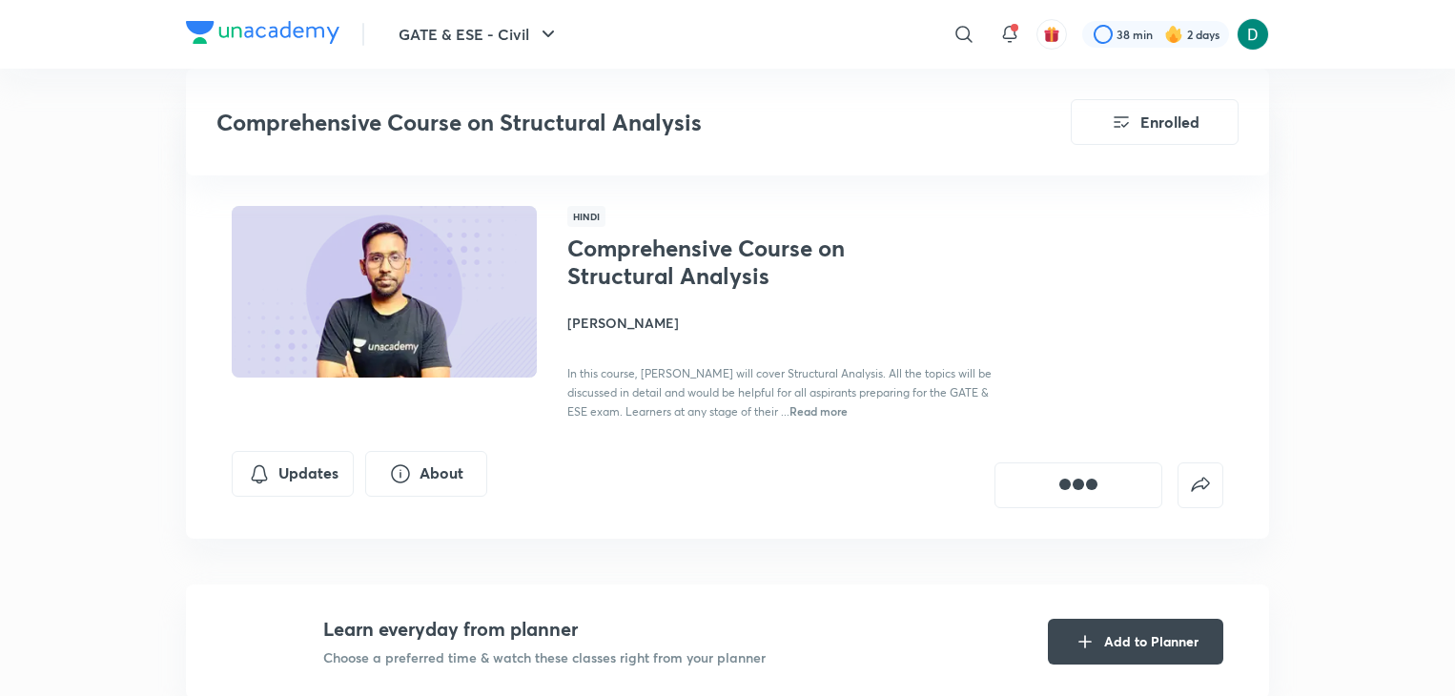 The height and width of the screenshot is (696, 1455). Describe the element at coordinates (1052, 34) in the screenshot. I see `img: avatar` at that location.